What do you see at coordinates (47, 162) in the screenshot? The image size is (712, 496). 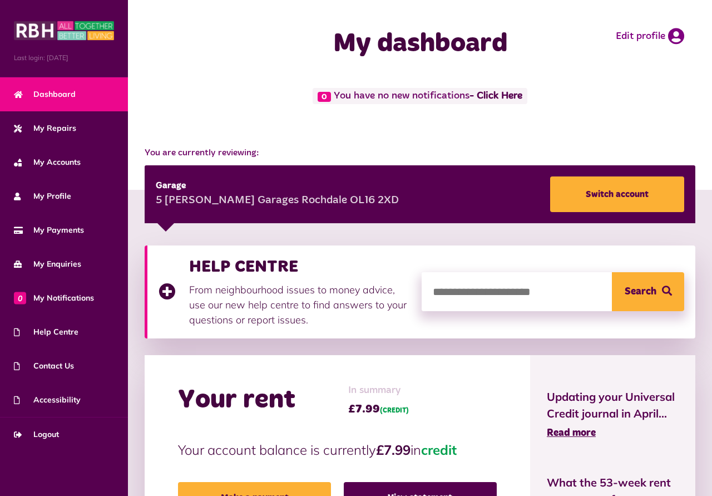 I see `span: My Accounts` at bounding box center [47, 162].